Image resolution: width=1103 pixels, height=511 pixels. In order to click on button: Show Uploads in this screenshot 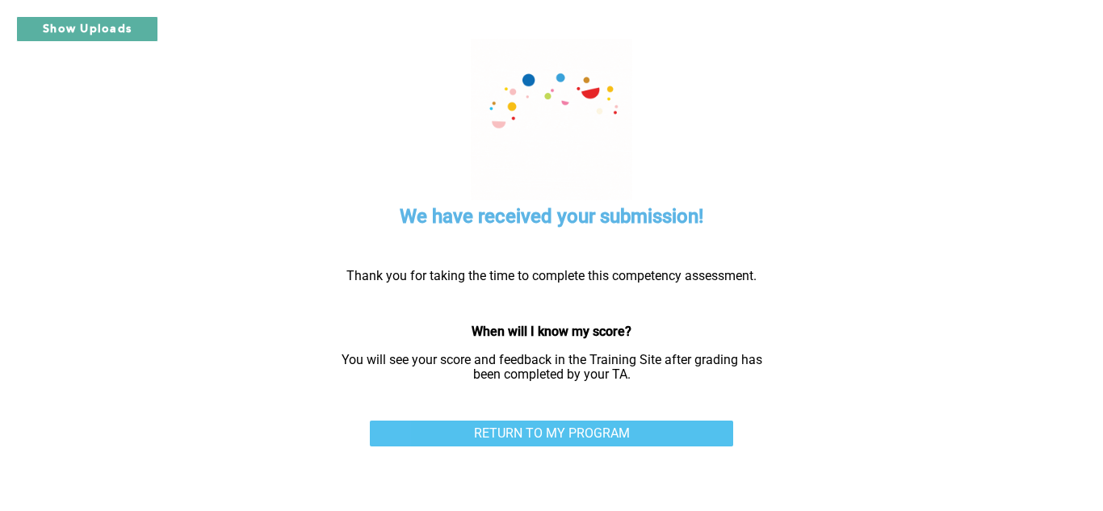, I will do `click(87, 29)`.